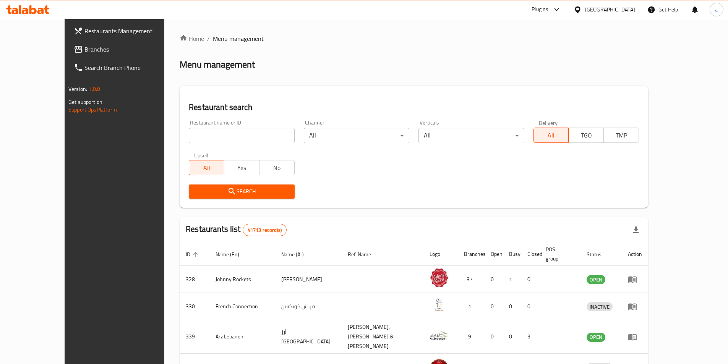  Describe the element at coordinates (441, 254) in the screenshot. I see `th: Logo` at that location.